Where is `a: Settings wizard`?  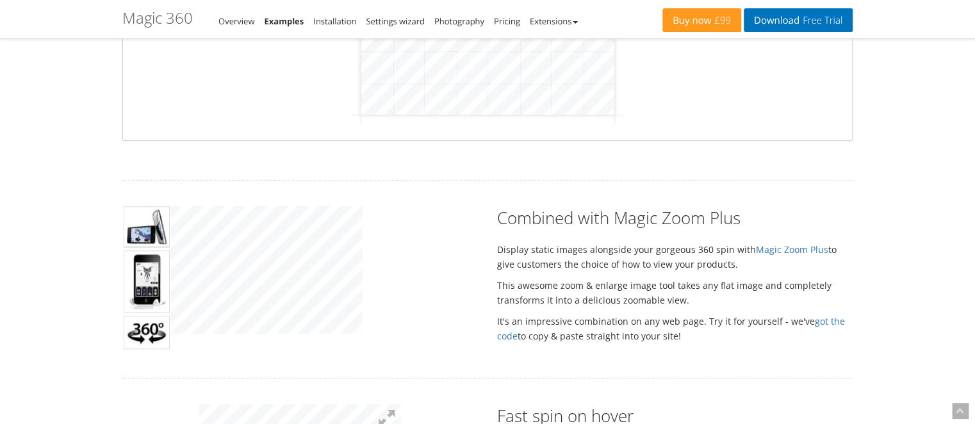
a: Settings wizard is located at coordinates (395, 21).